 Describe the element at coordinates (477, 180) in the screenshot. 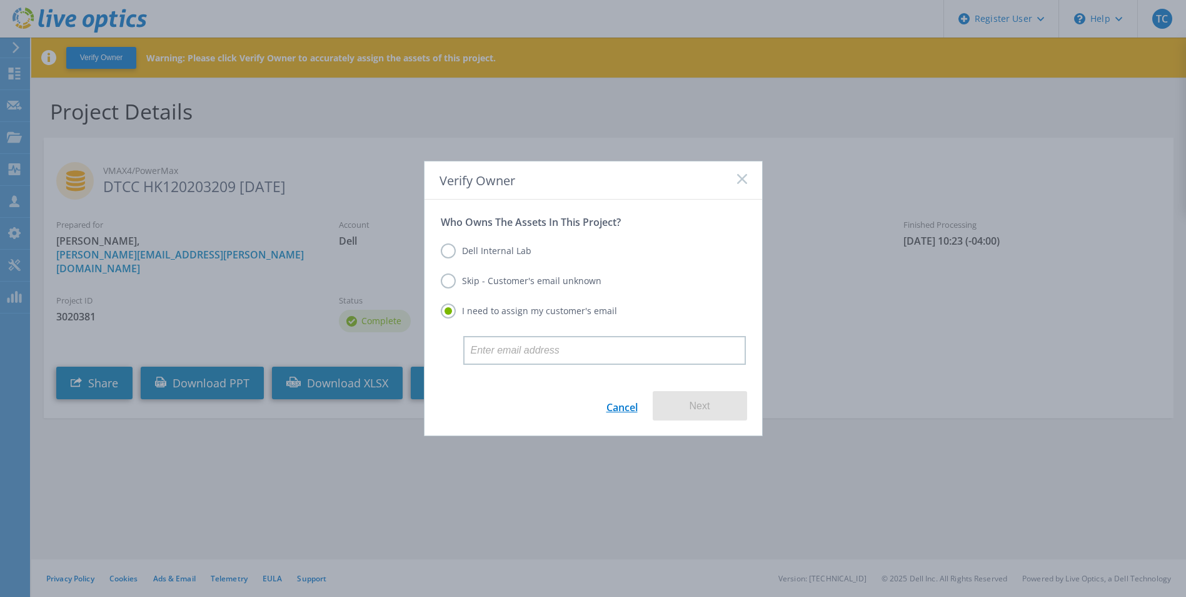

I see `span: Verify Owner` at that location.